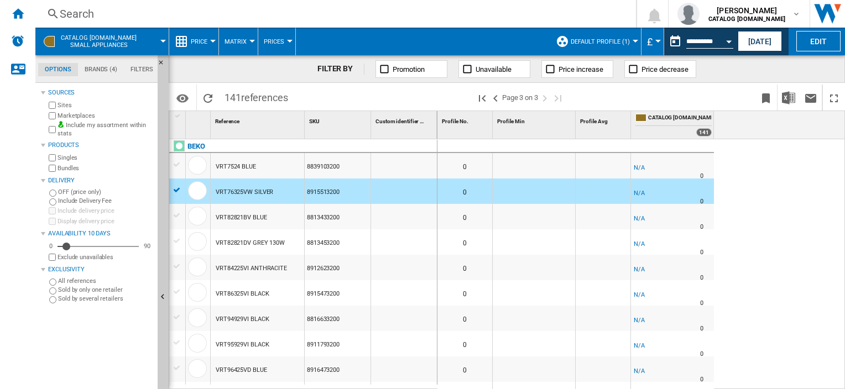  What do you see at coordinates (535, 119) in the screenshot?
I see `div: Profile Min Sort None` at bounding box center [535, 119].